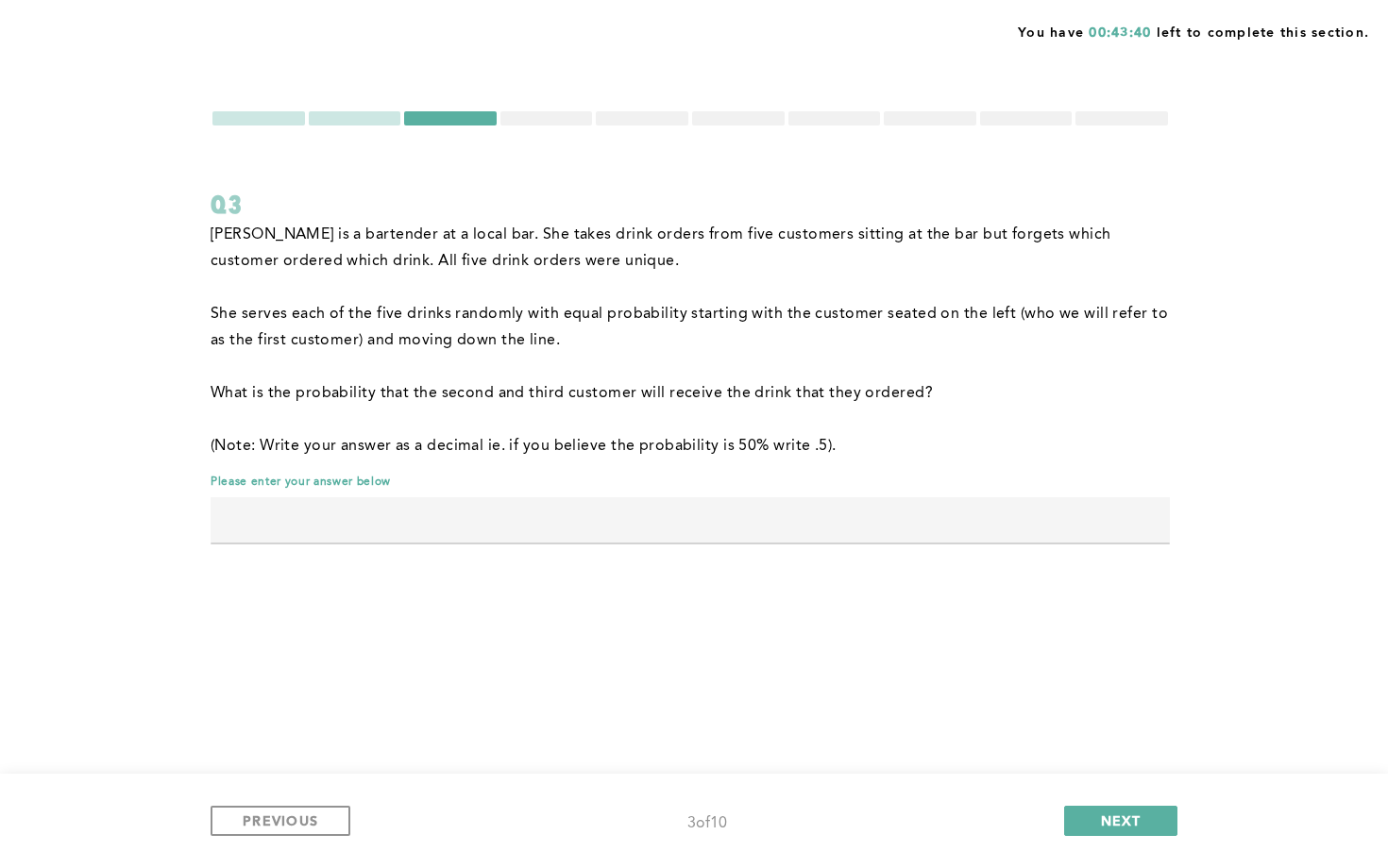  I want to click on div: 3 of 10, so click(707, 824).